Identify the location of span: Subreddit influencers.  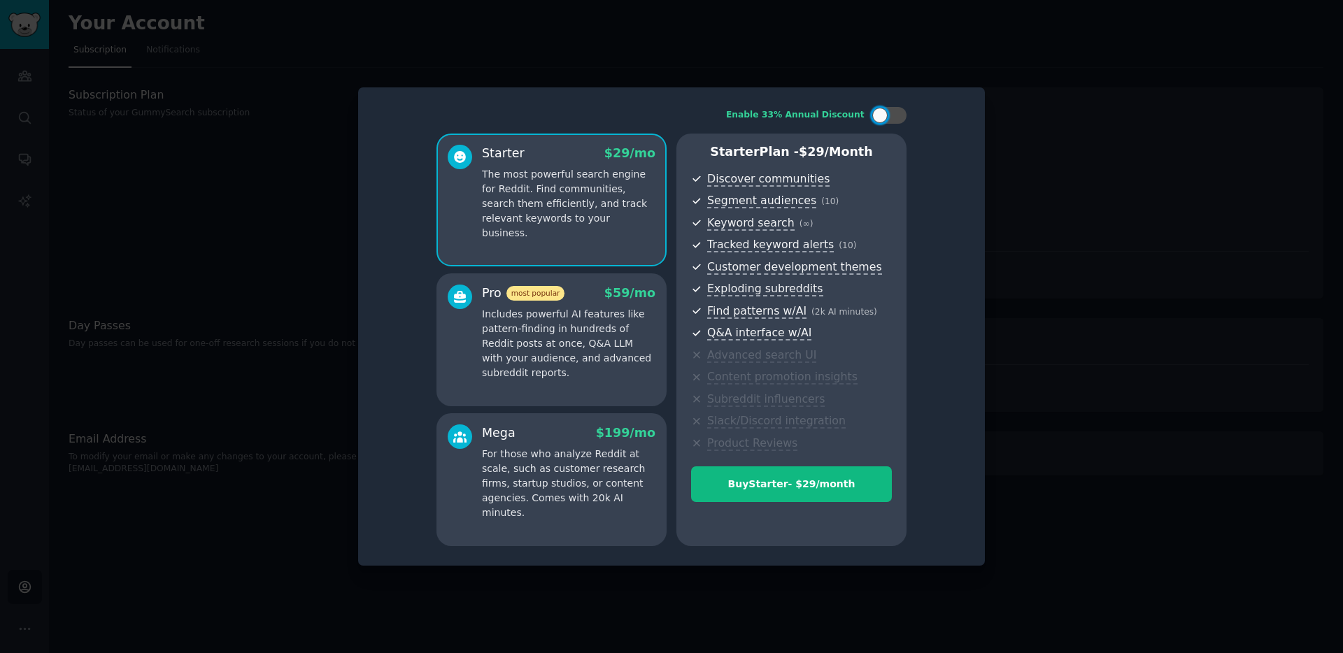
(766, 399).